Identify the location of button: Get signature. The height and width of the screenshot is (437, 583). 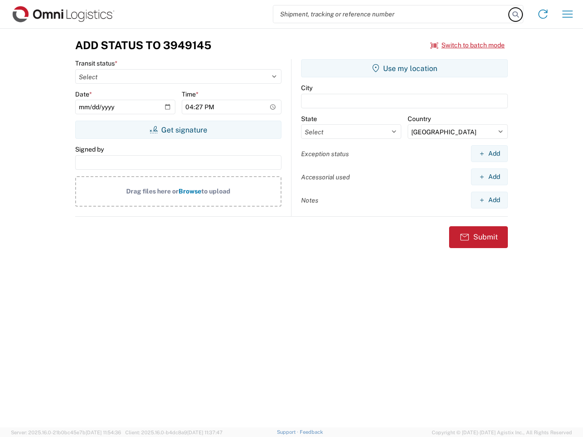
(178, 130).